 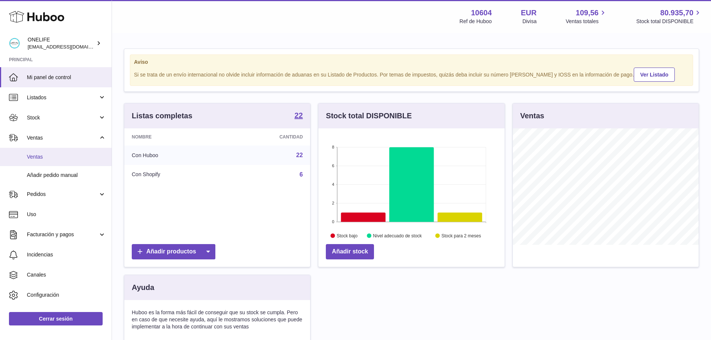 What do you see at coordinates (669, 21) in the screenshot?
I see `span: Stock total DISPONIBLE` at bounding box center [669, 21].